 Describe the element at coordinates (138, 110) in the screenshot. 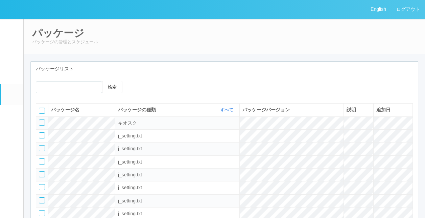

I see `span: パッケージの種類` at that location.